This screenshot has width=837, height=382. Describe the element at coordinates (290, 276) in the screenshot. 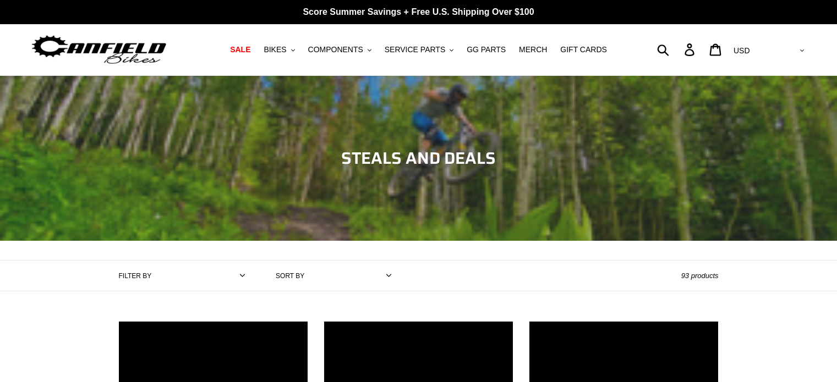

I see `label: Sort by` at that location.